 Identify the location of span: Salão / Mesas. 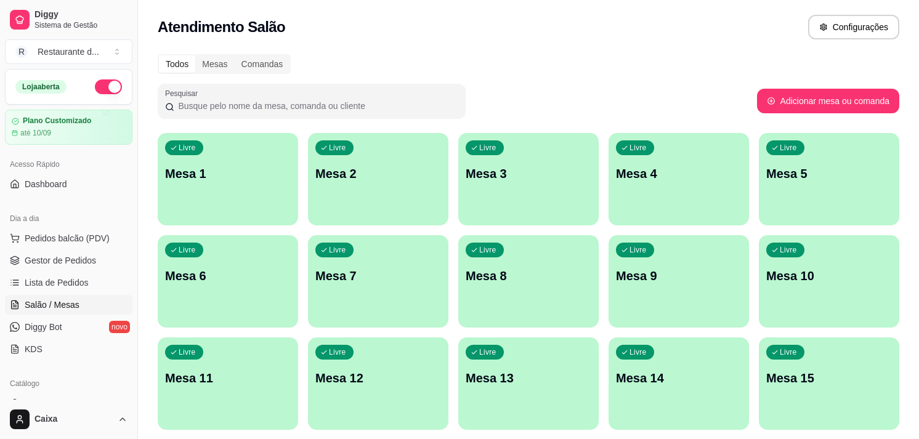
(52, 305).